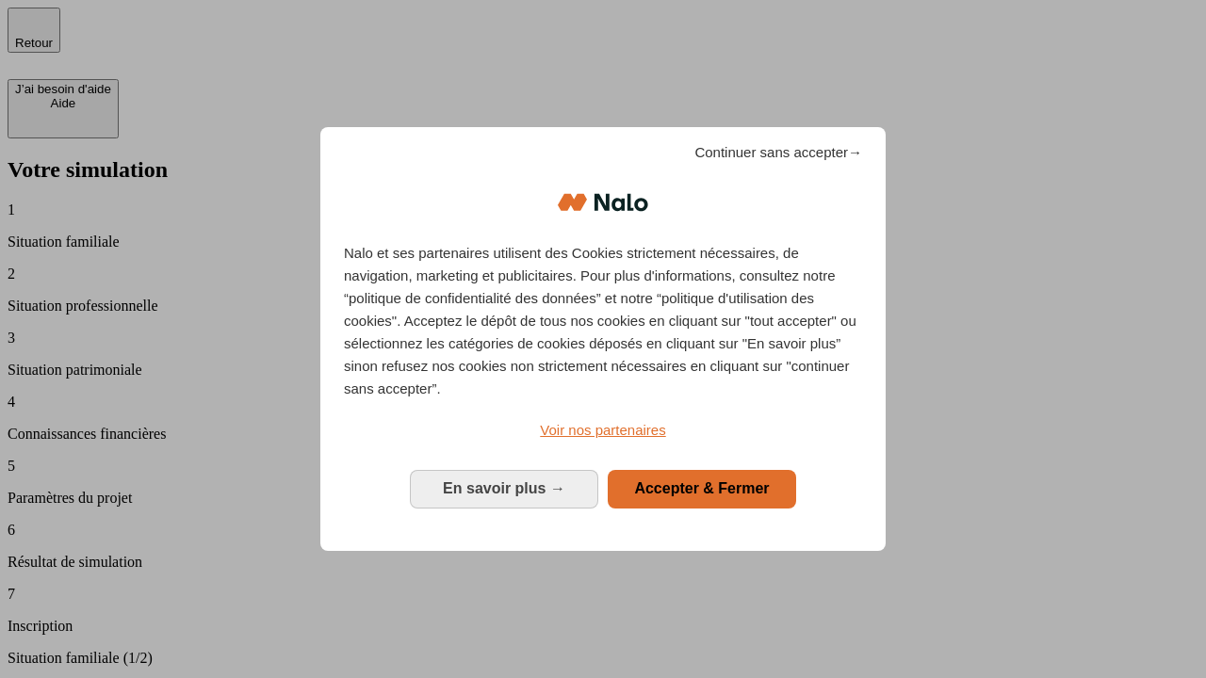 The image size is (1206, 678). Describe the element at coordinates (778, 153) in the screenshot. I see `span: Continuer sans accepter→` at that location.